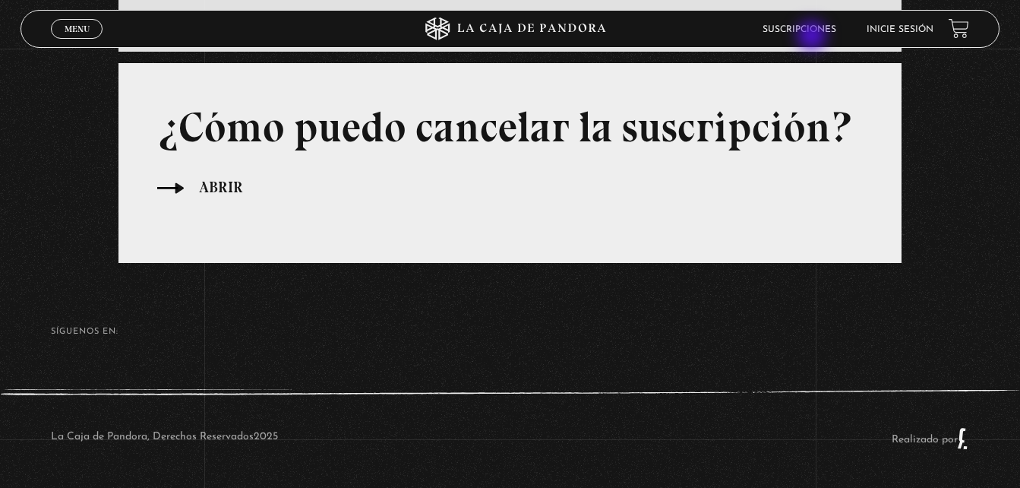 Image resolution: width=1020 pixels, height=488 pixels. I want to click on span: Menu, so click(77, 29).